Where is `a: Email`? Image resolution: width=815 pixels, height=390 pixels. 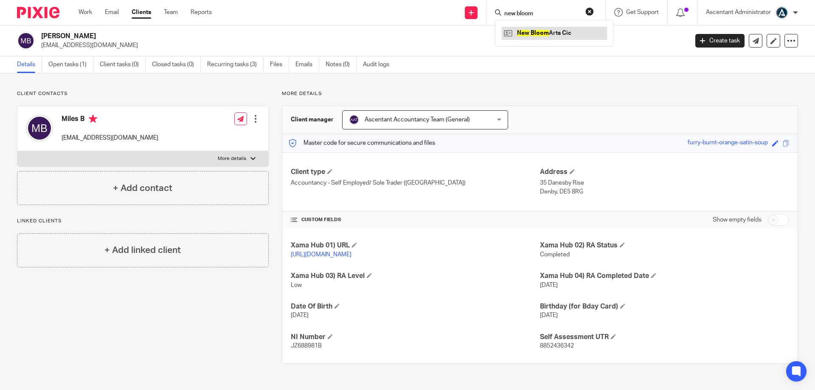
a: Email is located at coordinates (112, 12).